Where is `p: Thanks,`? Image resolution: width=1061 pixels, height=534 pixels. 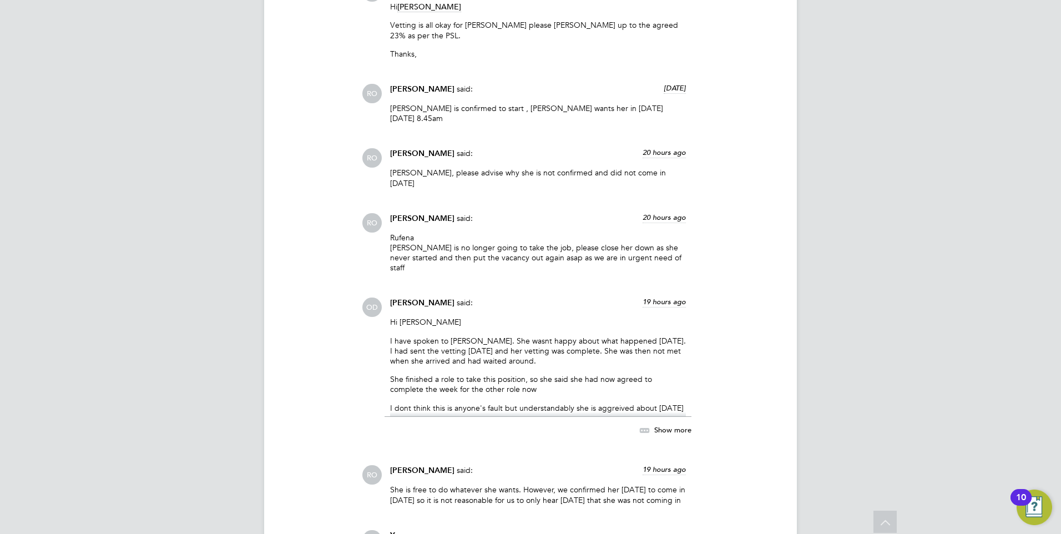
p: Thanks, is located at coordinates (538, 54).